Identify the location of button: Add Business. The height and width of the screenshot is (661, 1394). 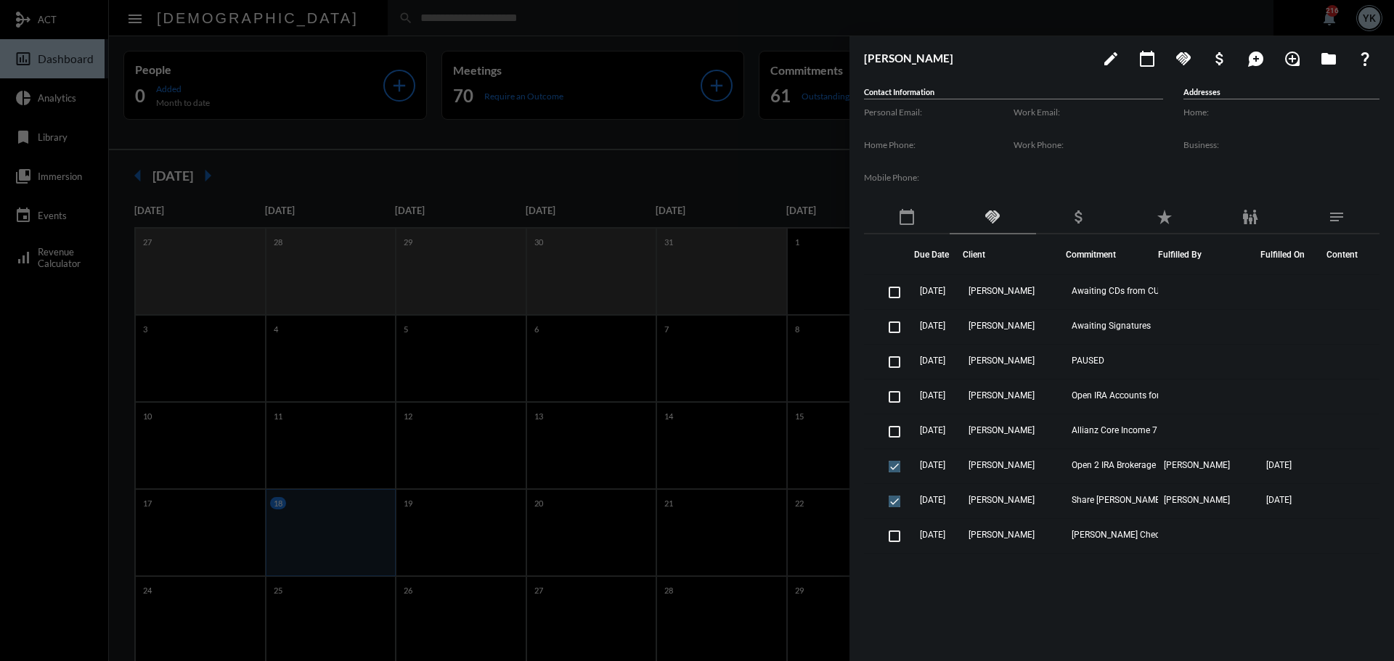
(1220, 58).